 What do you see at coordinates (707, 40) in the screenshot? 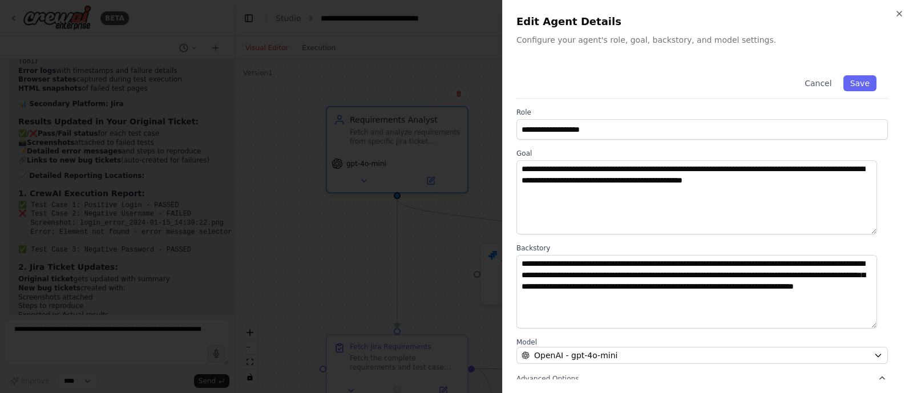
I see `p: Configure your agent's role, goal, backstory, and model settings.` at bounding box center [707, 40].